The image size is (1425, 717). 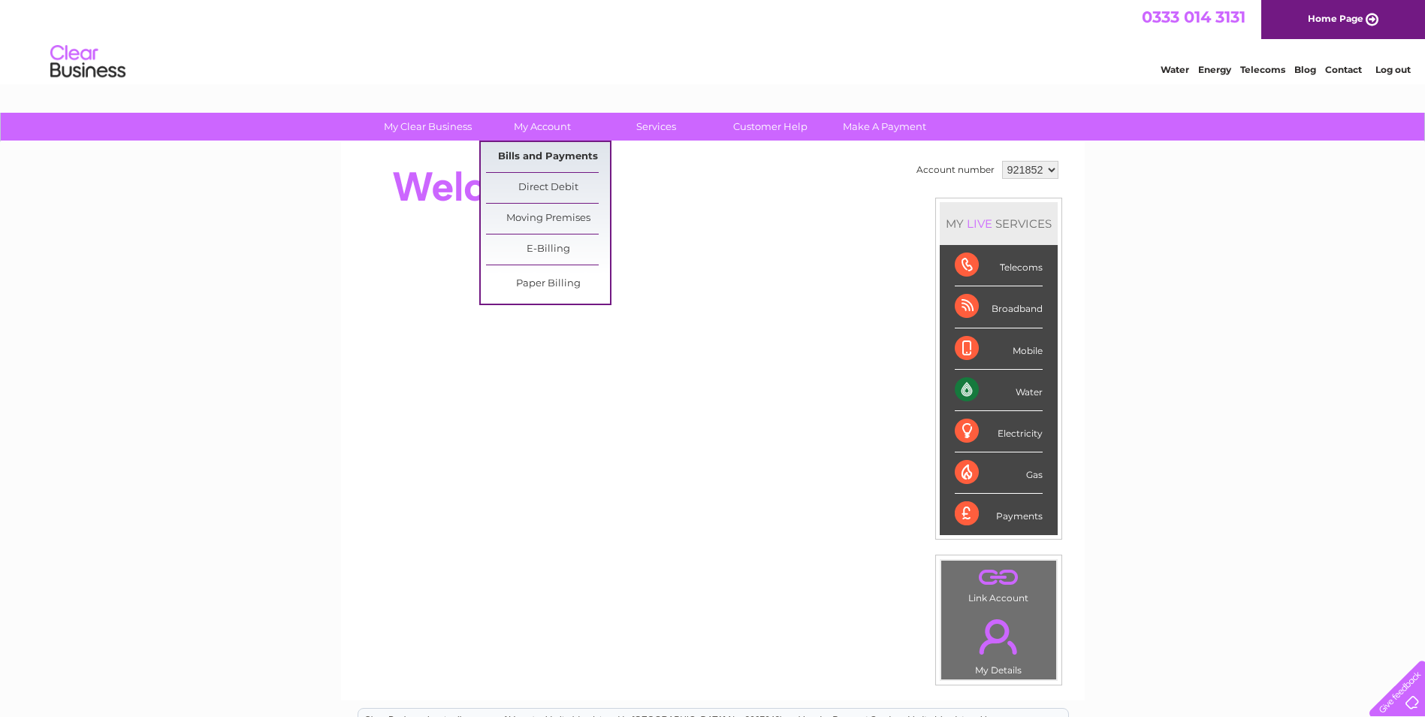 I want to click on div: Water, so click(x=999, y=390).